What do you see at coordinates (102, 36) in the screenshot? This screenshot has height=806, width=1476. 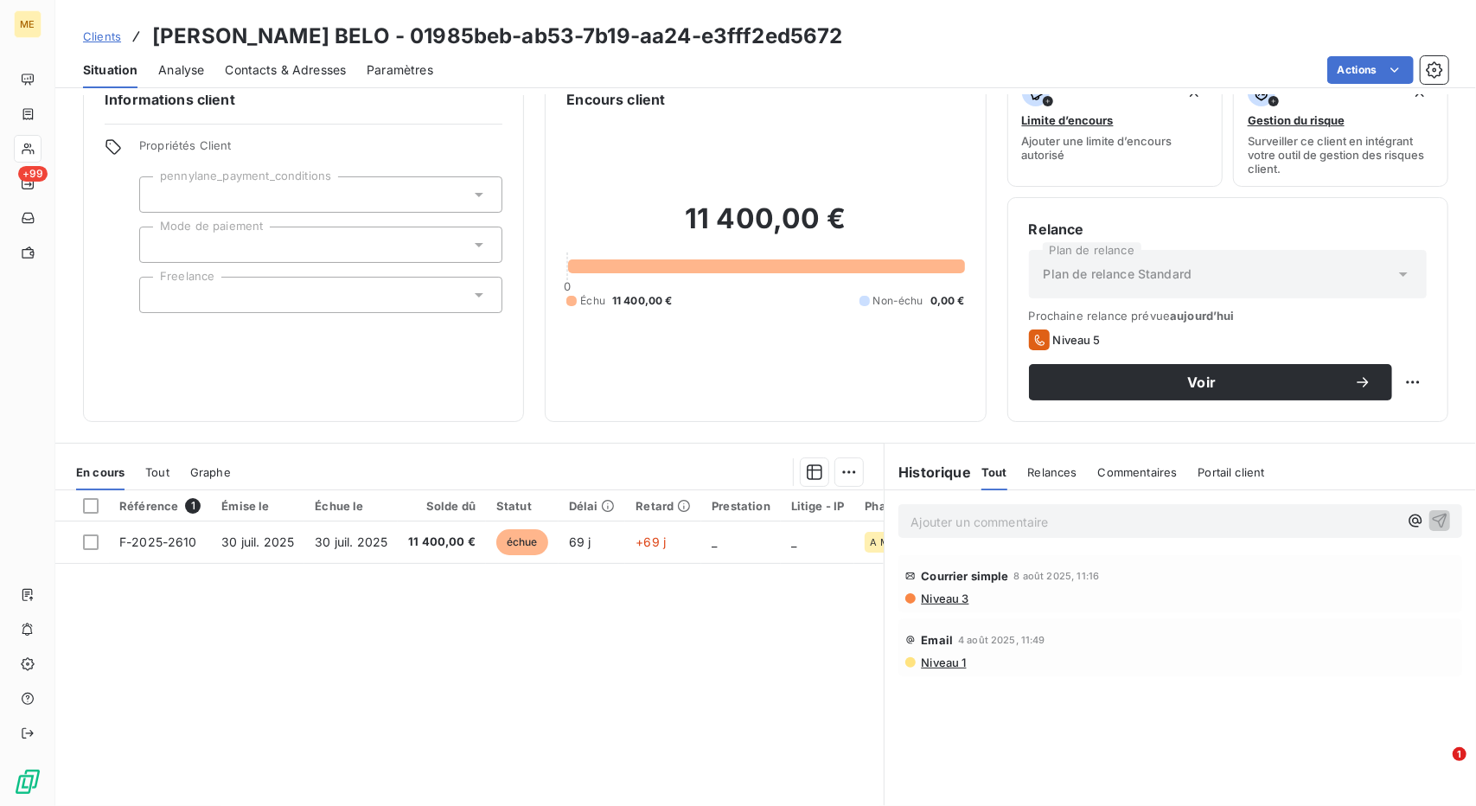 I see `a: Clients` at bounding box center [102, 36].